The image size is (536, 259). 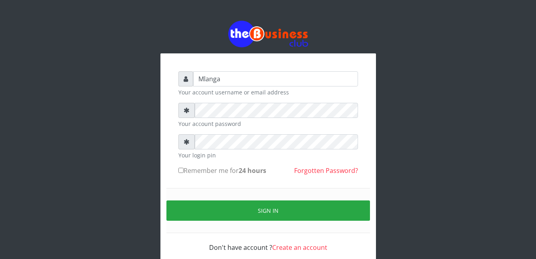 What do you see at coordinates (268, 155) in the screenshot?
I see `small: Your login pin` at bounding box center [268, 155].